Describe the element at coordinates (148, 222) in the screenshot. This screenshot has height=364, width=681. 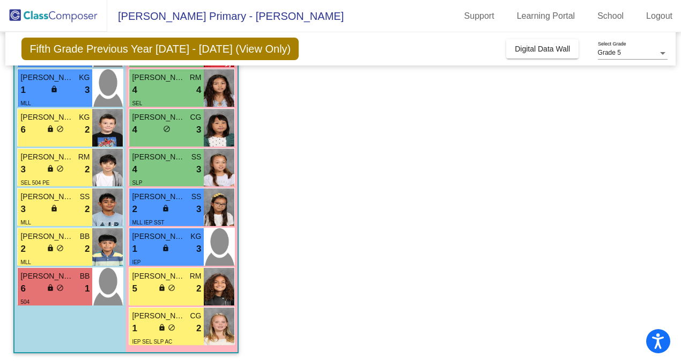
I see `span: MLL IEP SST` at that location.